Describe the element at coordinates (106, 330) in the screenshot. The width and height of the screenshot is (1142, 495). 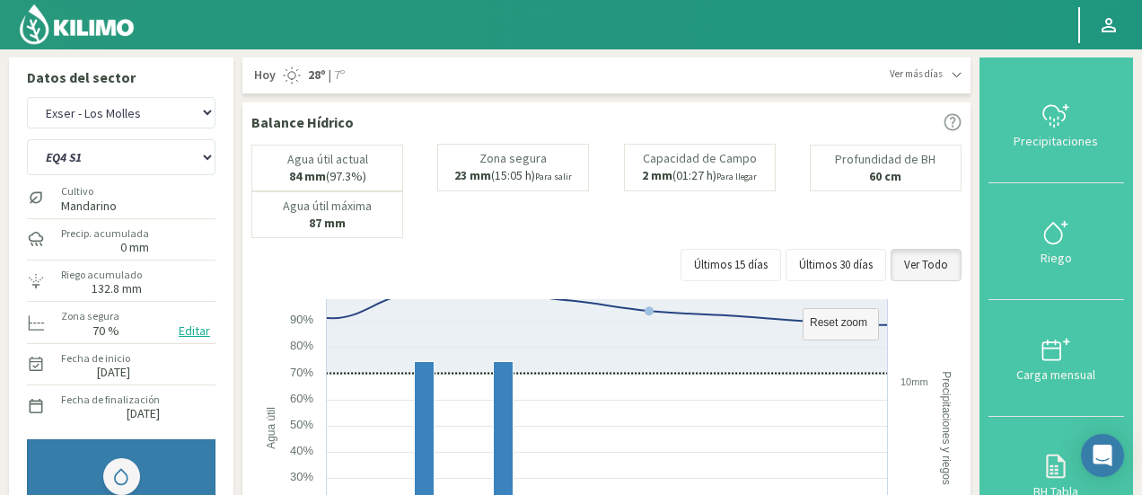
I see `label: 70 %` at that location.